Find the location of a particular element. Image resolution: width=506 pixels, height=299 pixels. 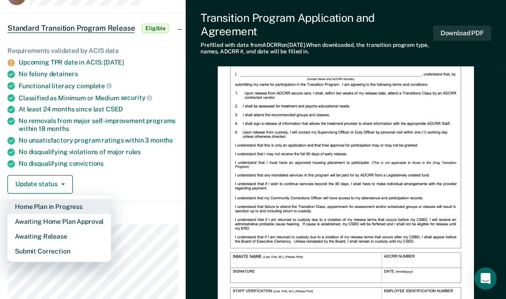

div: At least 24 months since last is located at coordinates (98, 109).